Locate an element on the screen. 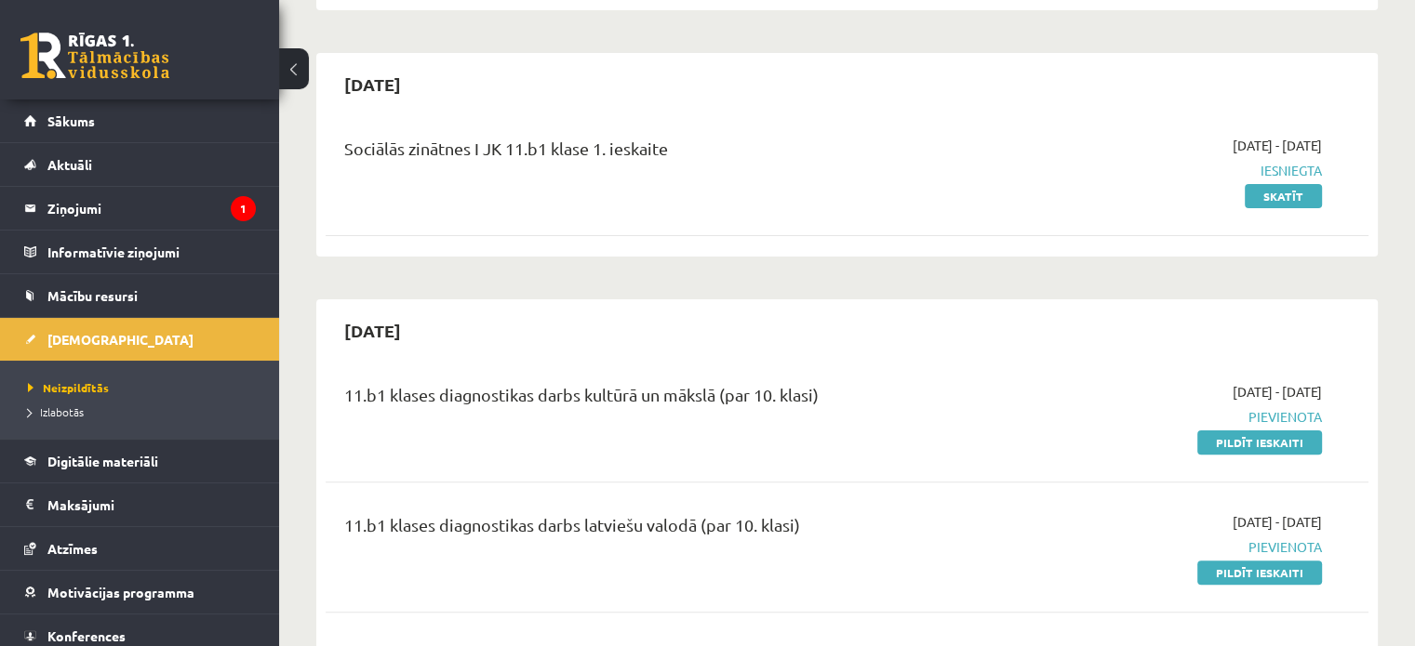 This screenshot has height=646, width=1415. span: Konferences is located at coordinates (87, 636).